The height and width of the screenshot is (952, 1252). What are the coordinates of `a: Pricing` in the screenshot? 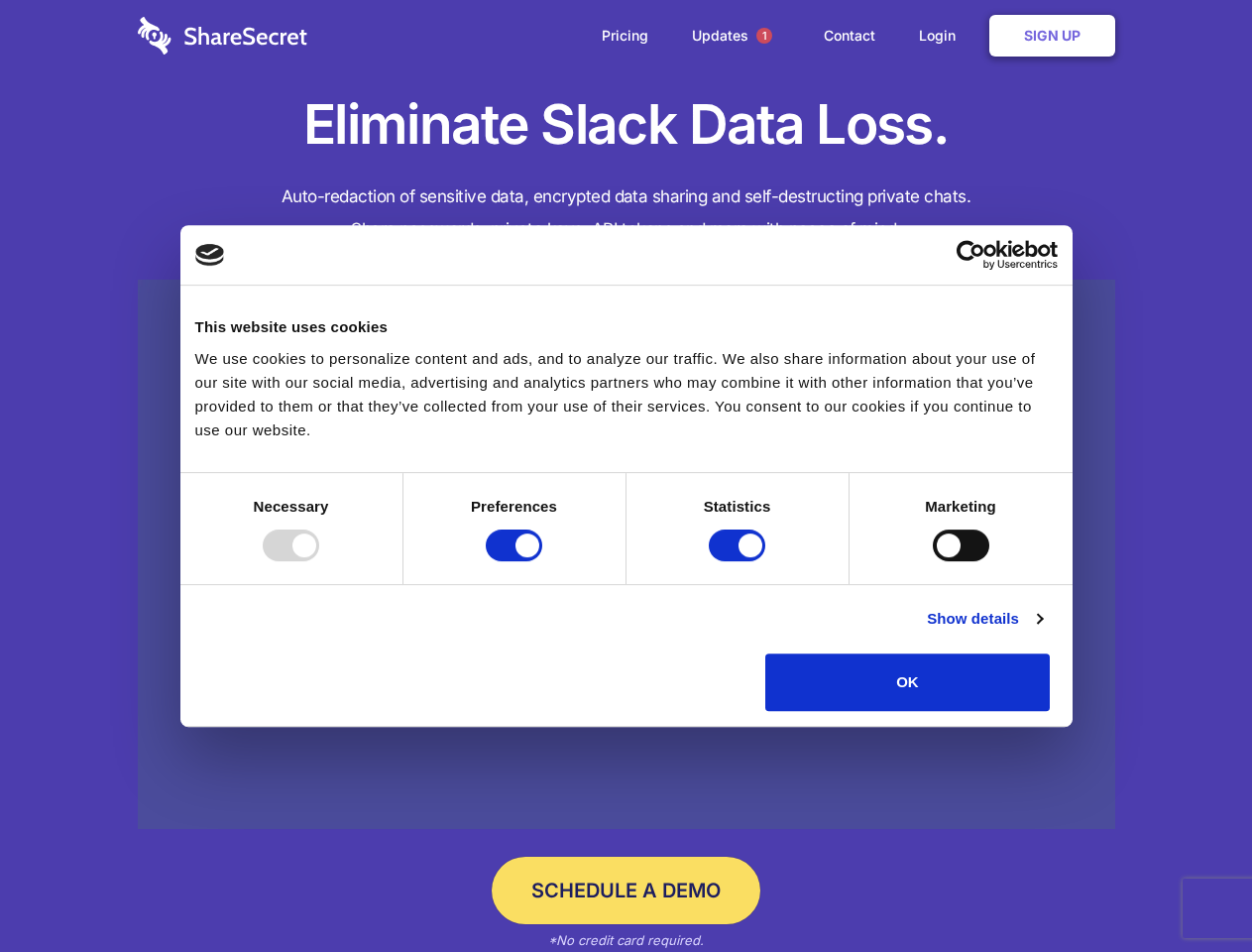 It's located at (624, 36).